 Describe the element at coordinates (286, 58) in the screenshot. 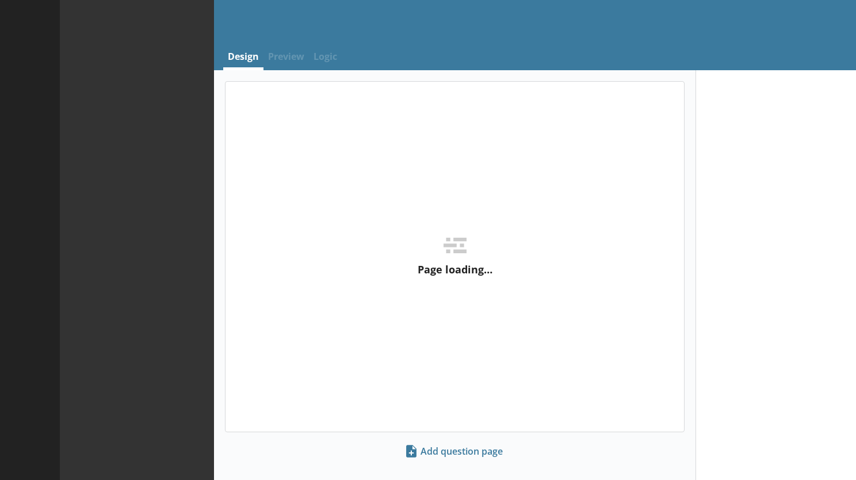

I see `span: Preview` at that location.